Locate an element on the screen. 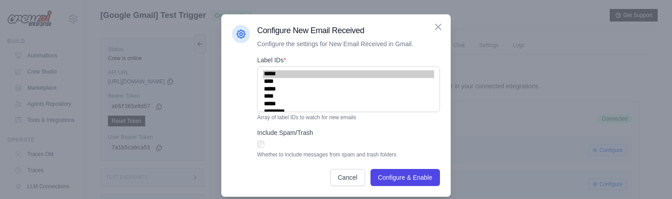 Image resolution: width=672 pixels, height=199 pixels. label: Include Spam/Trash is located at coordinates (348, 133).